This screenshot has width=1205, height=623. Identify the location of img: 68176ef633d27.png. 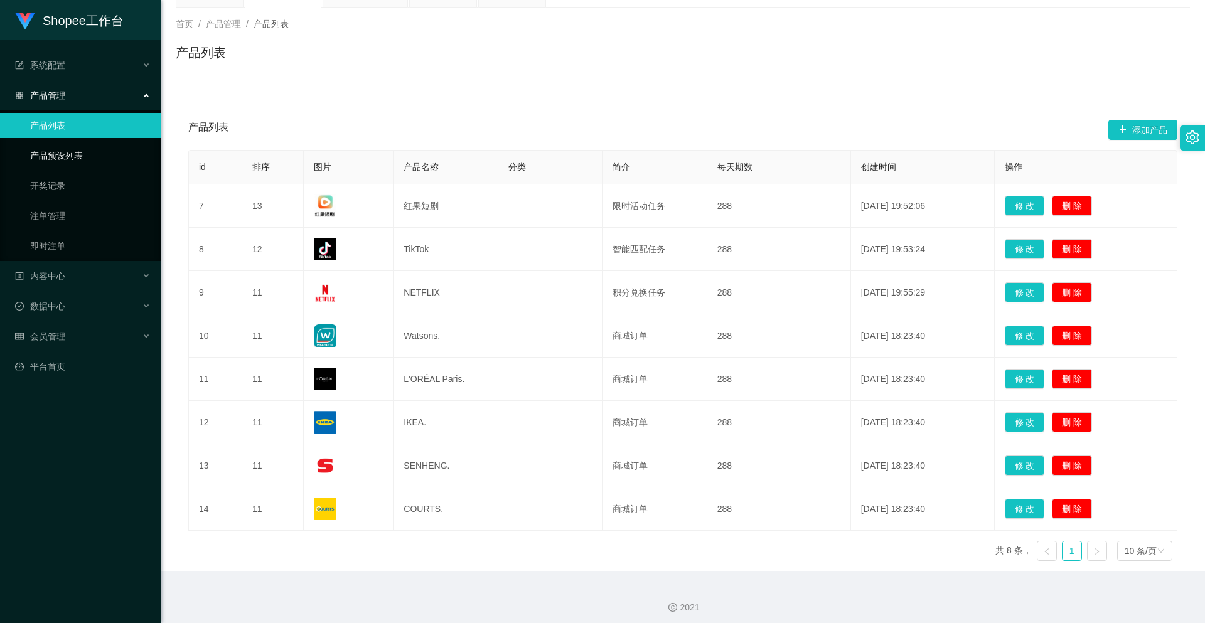
(325, 422).